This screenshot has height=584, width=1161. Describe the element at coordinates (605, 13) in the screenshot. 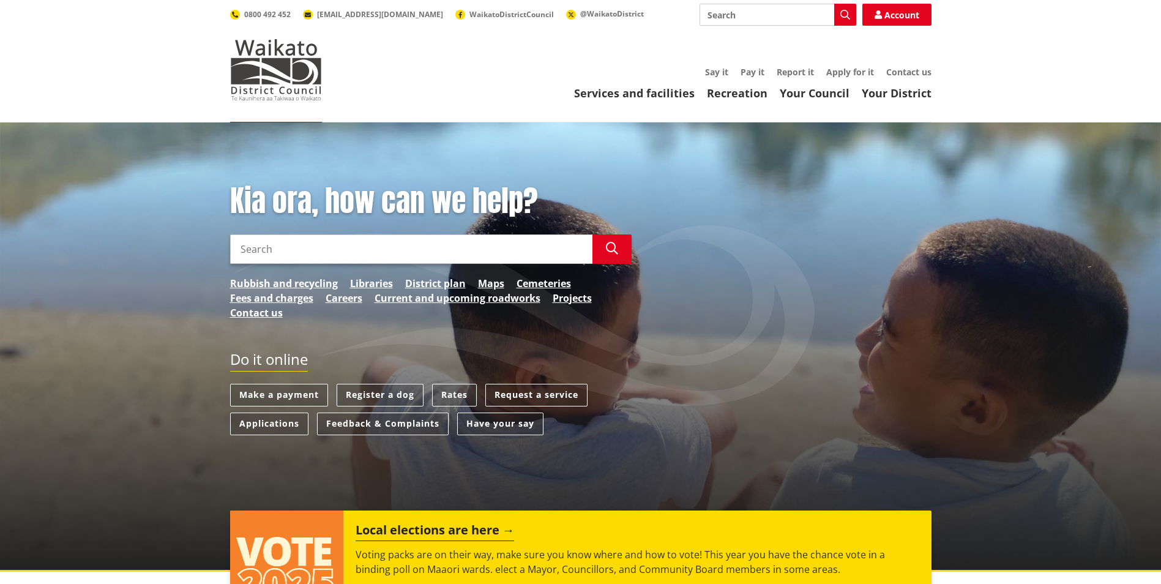

I see `a: @WaikatoDistrict` at that location.